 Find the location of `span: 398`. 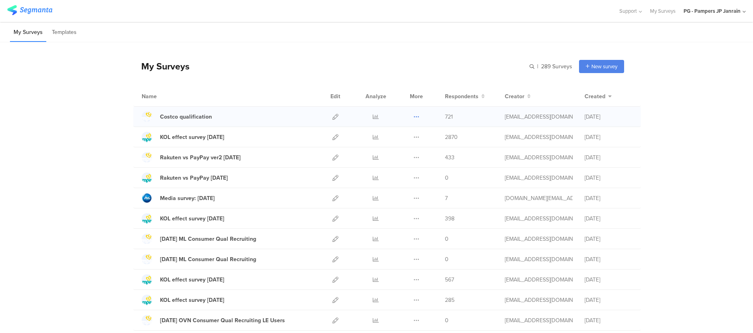

span: 398 is located at coordinates (450, 218).